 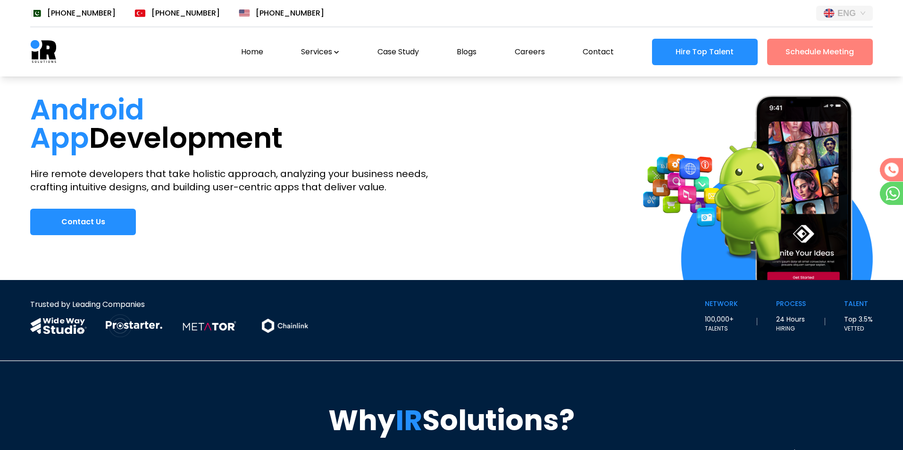 What do you see at coordinates (891, 169) in the screenshot?
I see `img: Phone Call` at bounding box center [891, 169].